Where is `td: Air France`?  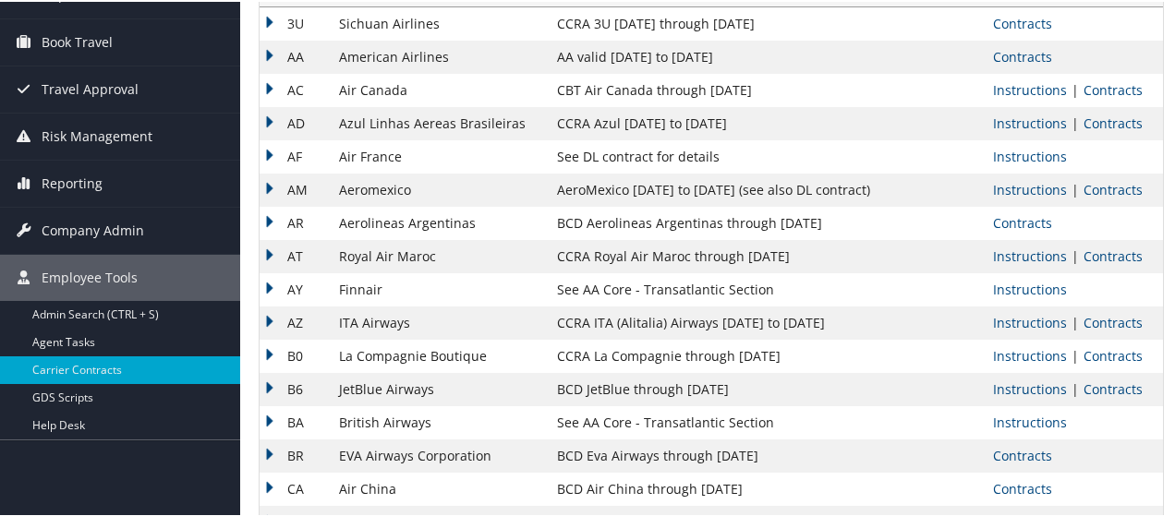
td: Air France is located at coordinates (439, 155).